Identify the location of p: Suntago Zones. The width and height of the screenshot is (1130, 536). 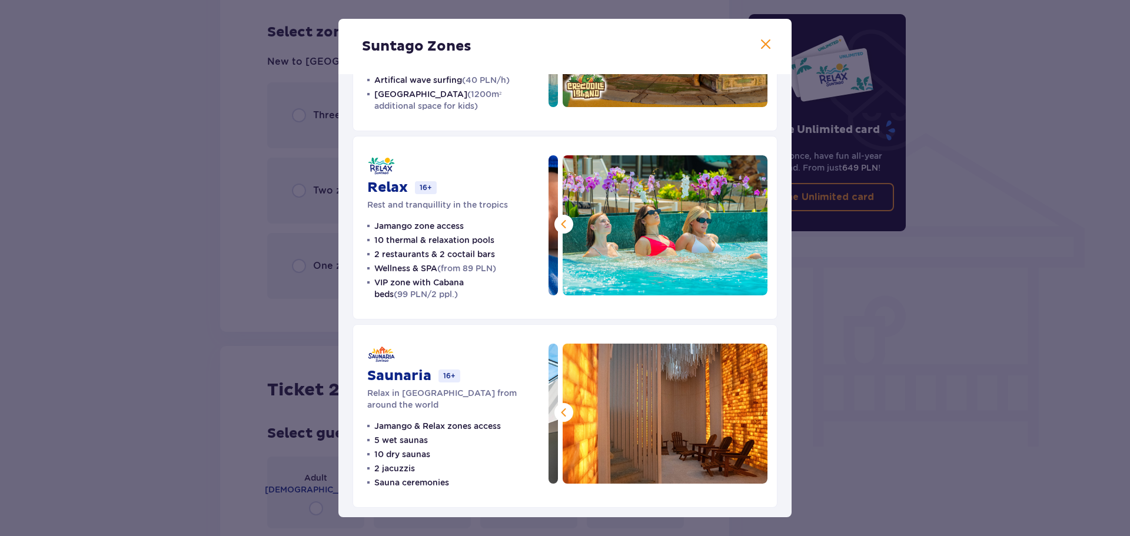
(417, 46).